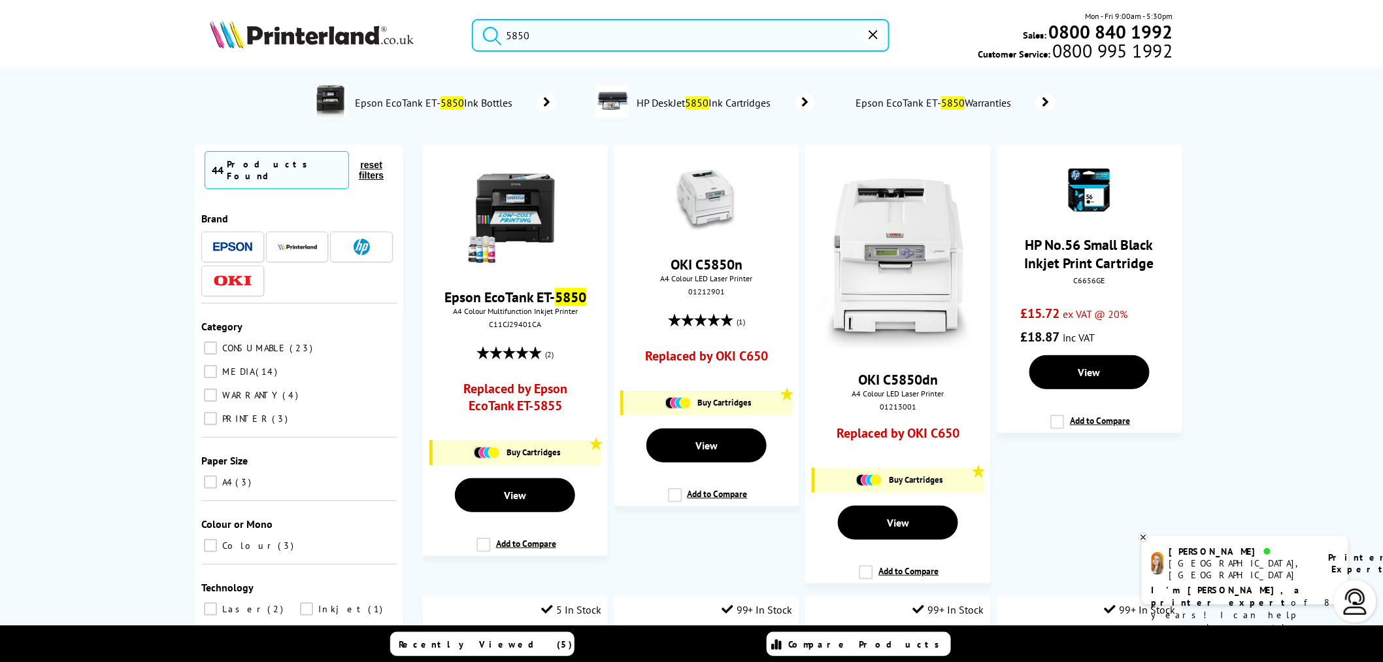 The image size is (1383, 662). I want to click on input: WARRANTY 4, so click(210, 395).